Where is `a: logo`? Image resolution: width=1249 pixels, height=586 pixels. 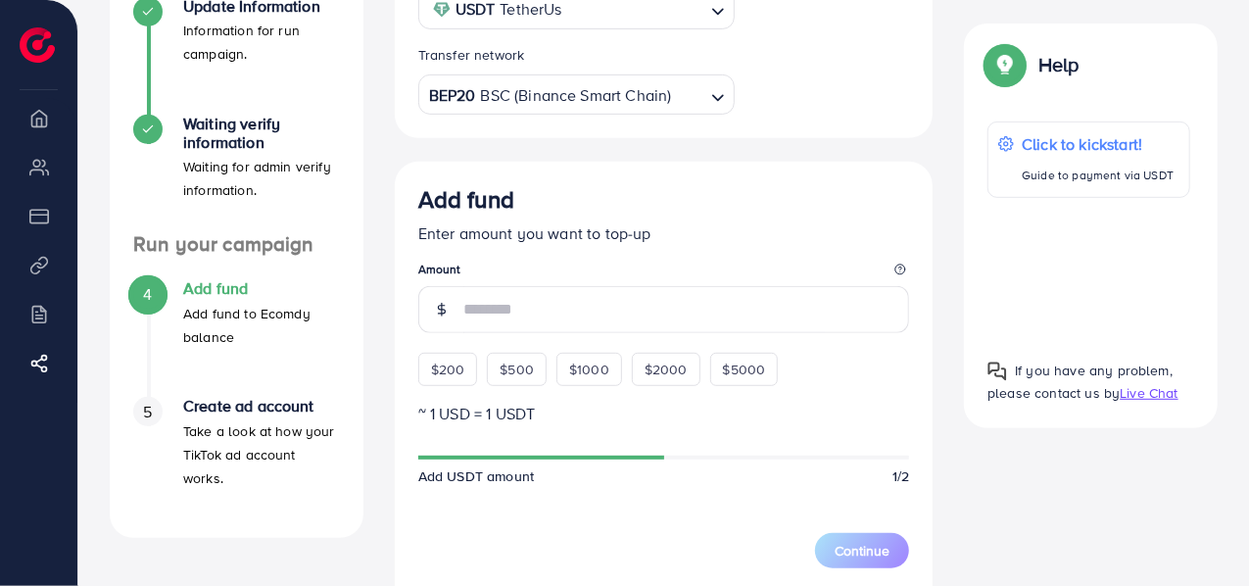 a: logo is located at coordinates (37, 45).